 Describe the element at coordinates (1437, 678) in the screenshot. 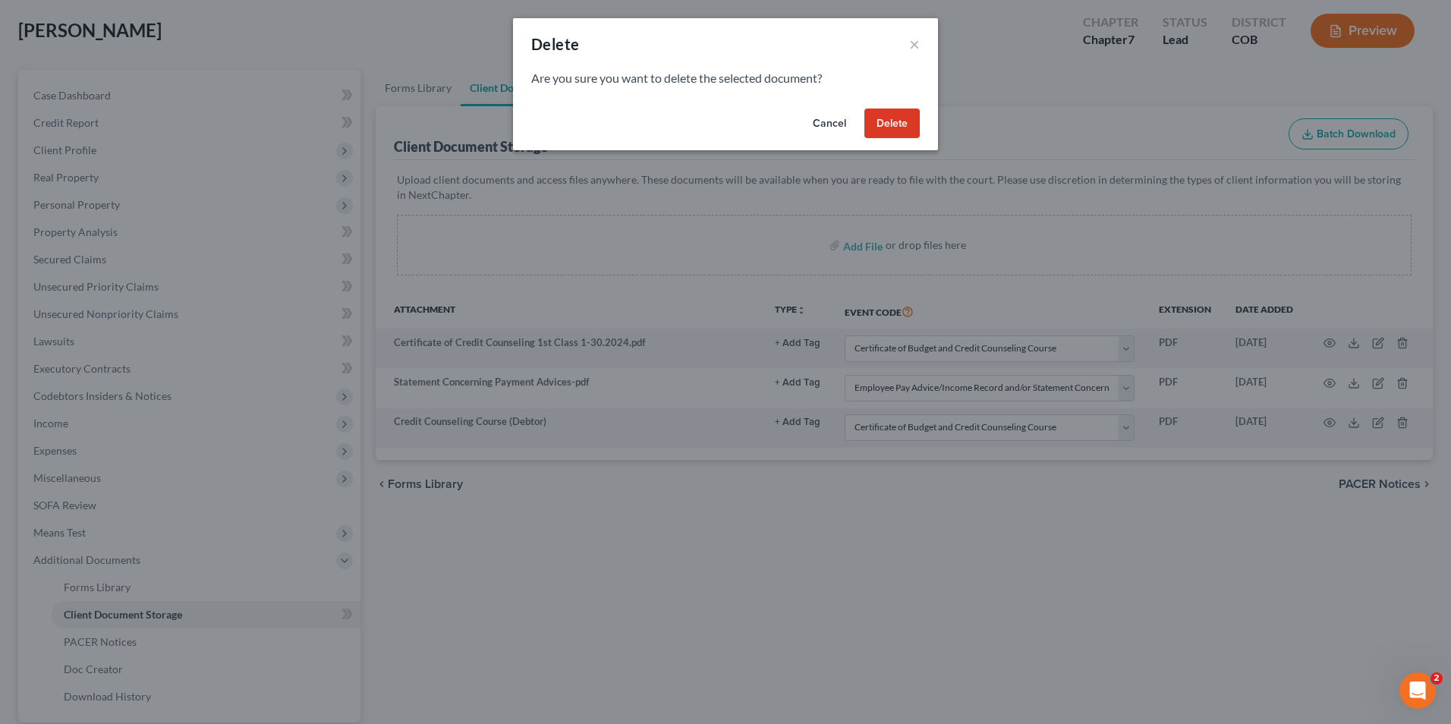

I see `span: 2` at that location.